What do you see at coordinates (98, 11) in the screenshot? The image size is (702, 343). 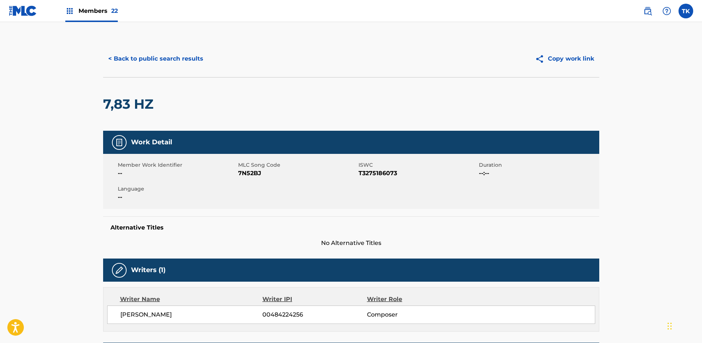 I see `span: Members` at bounding box center [98, 11].